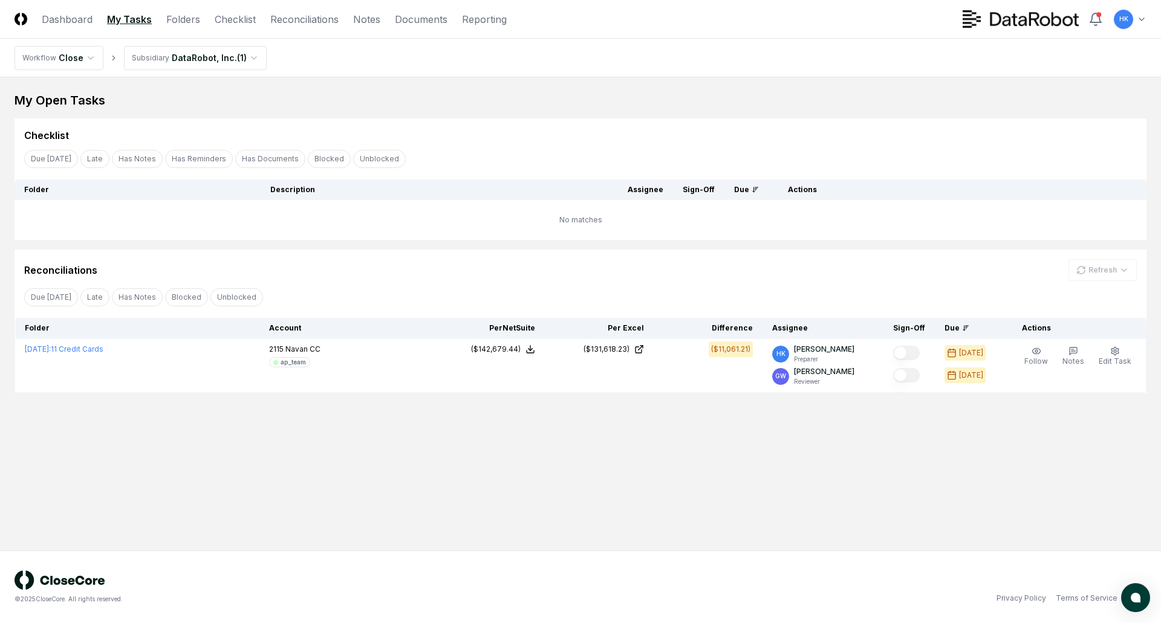 This screenshot has height=623, width=1161. Describe the element at coordinates (1135, 598) in the screenshot. I see `button: atlas-launcher` at that location.